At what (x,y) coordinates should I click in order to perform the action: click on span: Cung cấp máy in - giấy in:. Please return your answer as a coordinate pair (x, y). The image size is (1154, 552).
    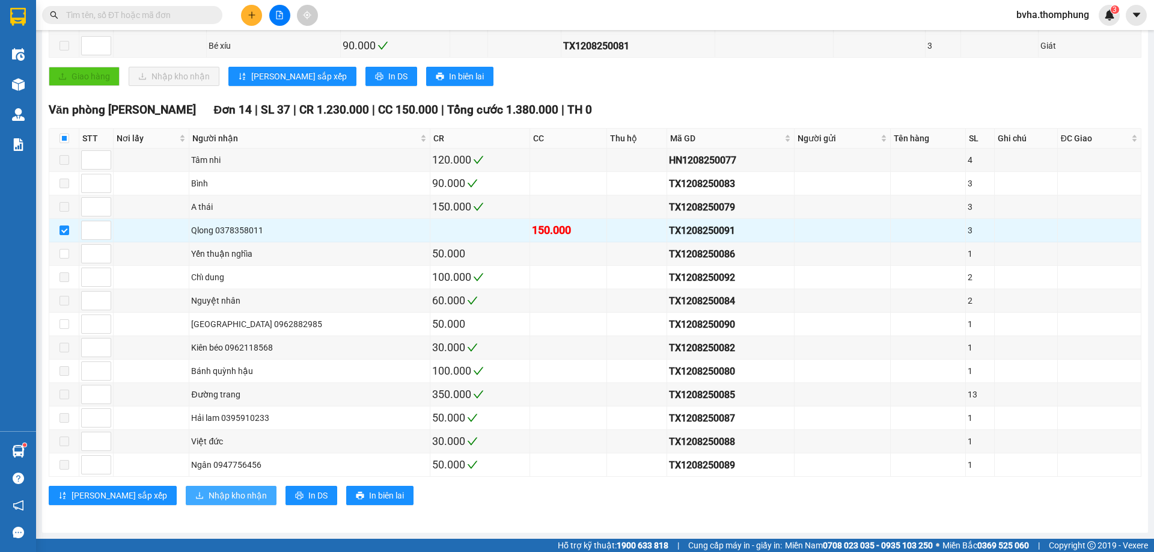
    Looking at the image, I should click on (735, 545).